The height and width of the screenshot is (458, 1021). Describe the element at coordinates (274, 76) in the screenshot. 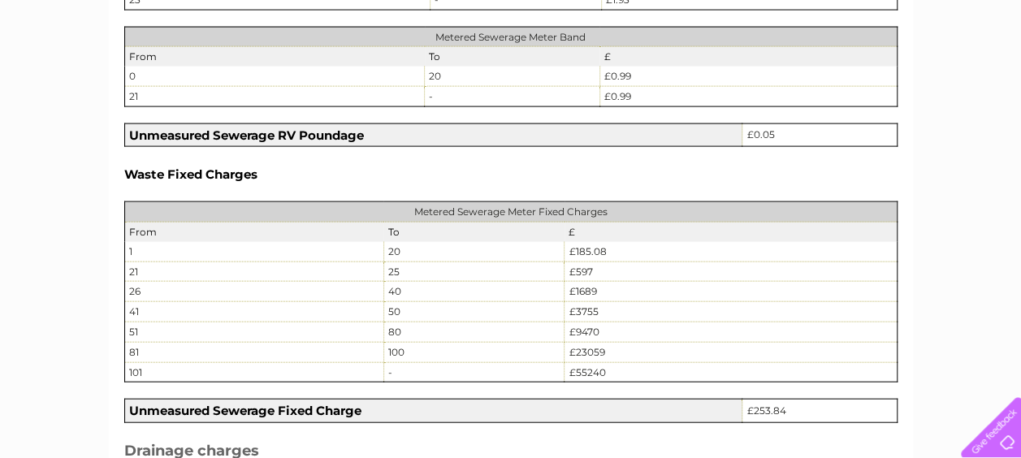

I see `td: 0` at that location.